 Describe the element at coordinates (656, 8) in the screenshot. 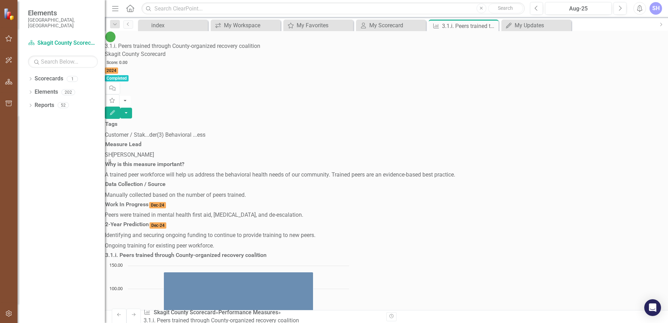

I see `button: SH` at that location.